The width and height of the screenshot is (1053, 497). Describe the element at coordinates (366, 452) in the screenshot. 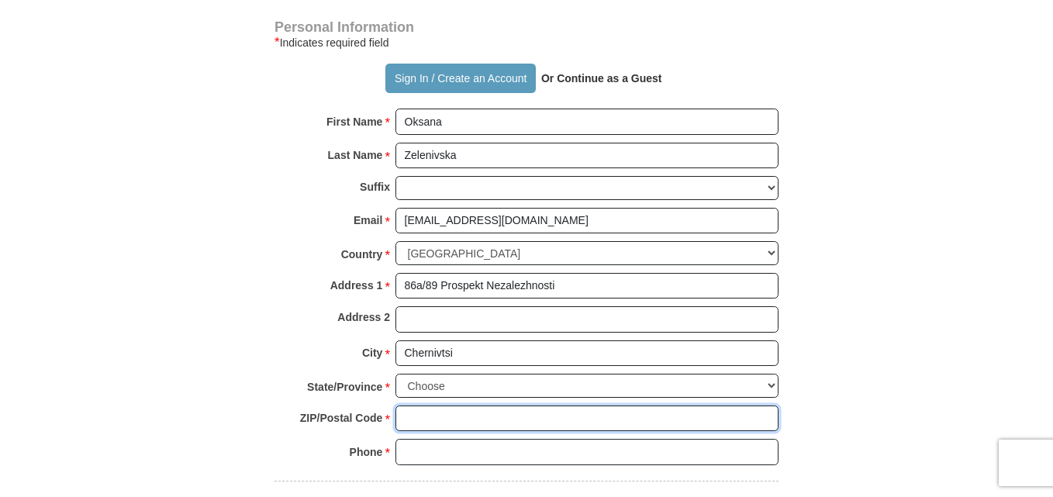

I see `strong: Phone` at that location.